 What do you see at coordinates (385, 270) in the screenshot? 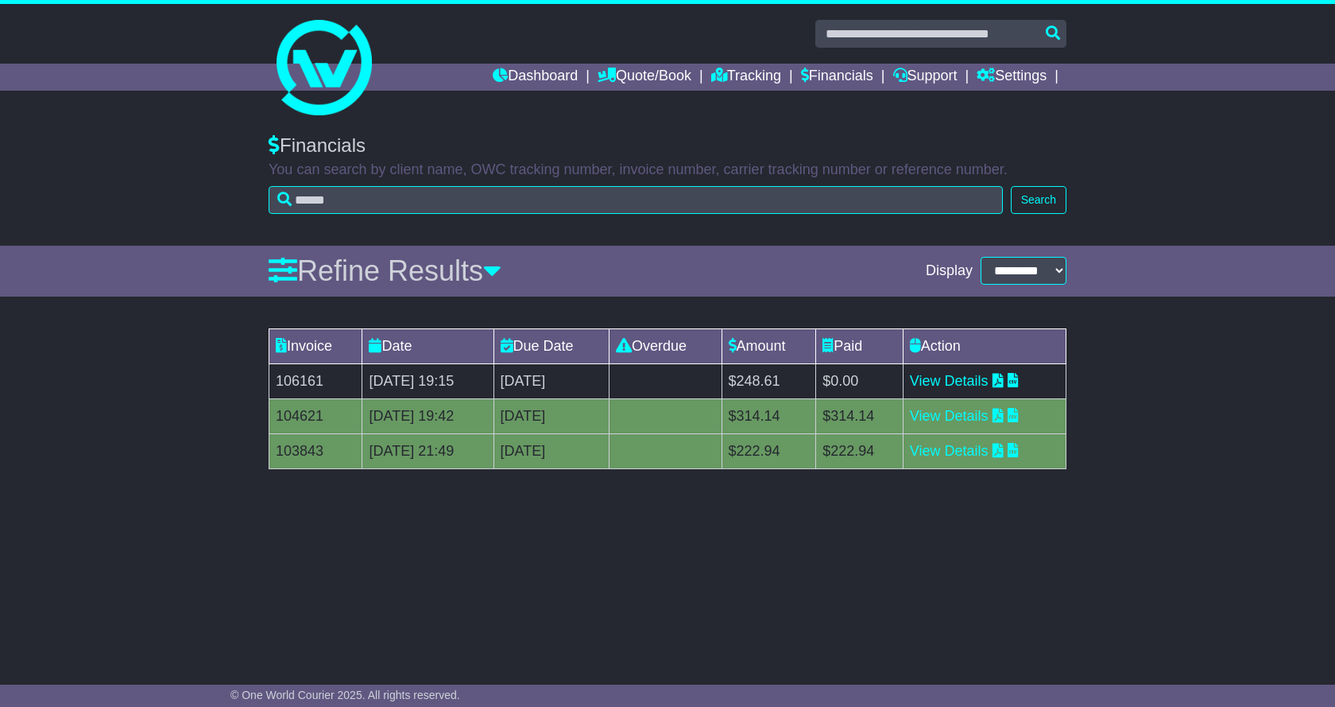
I see `a: Refine Results` at bounding box center [385, 270].